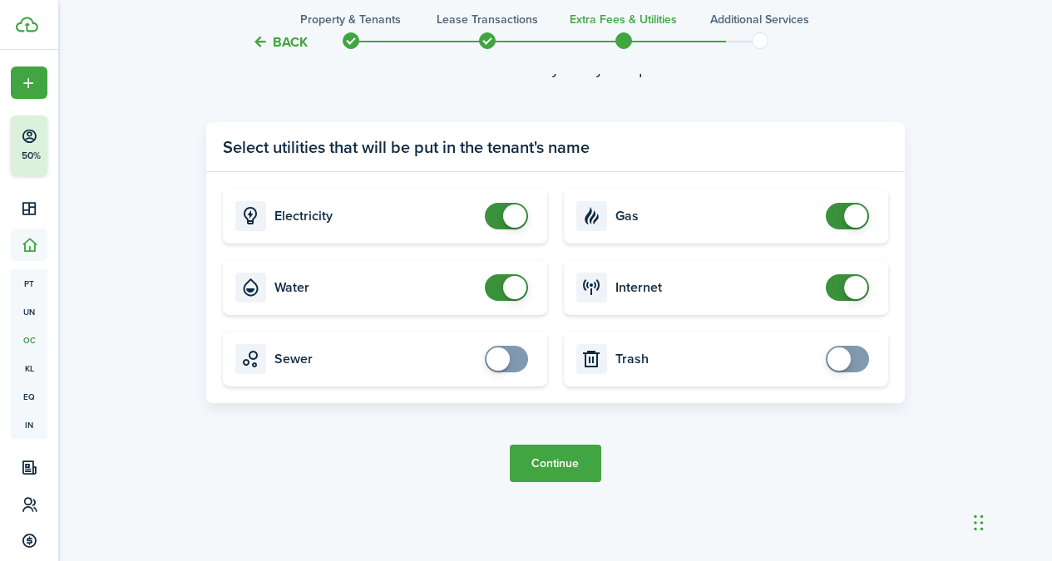 The width and height of the screenshot is (1052, 561). I want to click on div: Chat Widget, so click(1010, 521).